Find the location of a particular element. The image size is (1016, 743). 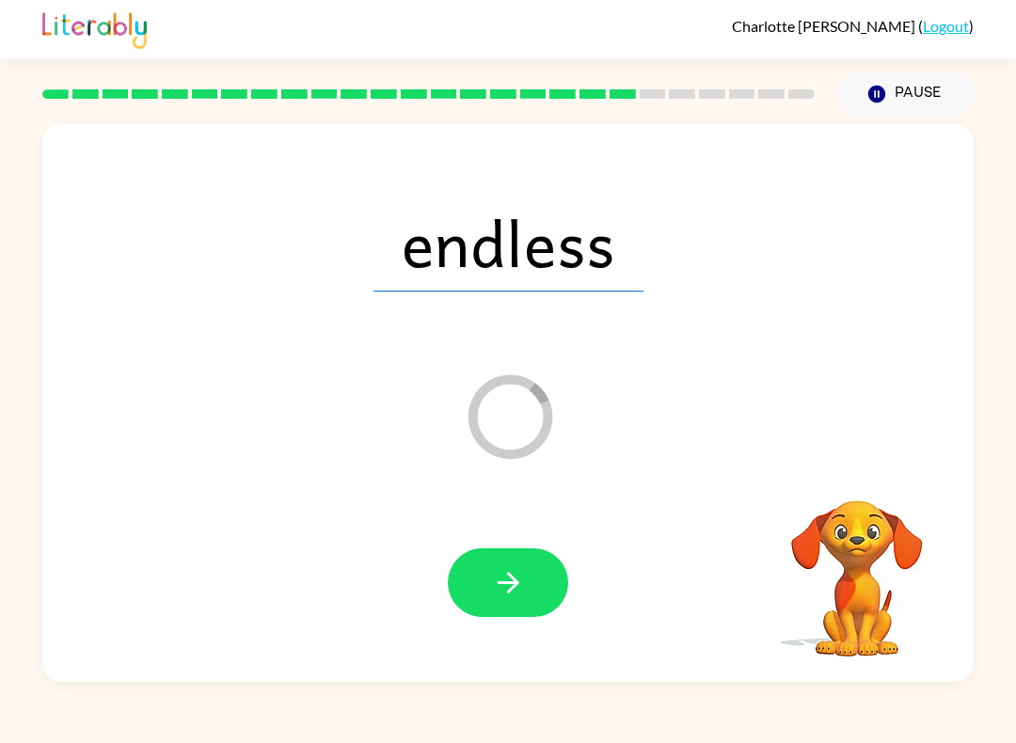

video: Your browser must support playing .mp4 files to use Literably. Please try using another browser. is located at coordinates (857, 565).